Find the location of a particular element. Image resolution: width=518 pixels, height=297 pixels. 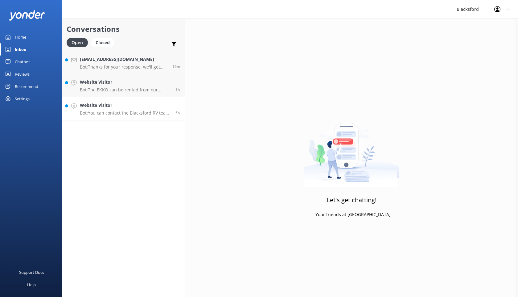

div: Open is located at coordinates (77, 43).